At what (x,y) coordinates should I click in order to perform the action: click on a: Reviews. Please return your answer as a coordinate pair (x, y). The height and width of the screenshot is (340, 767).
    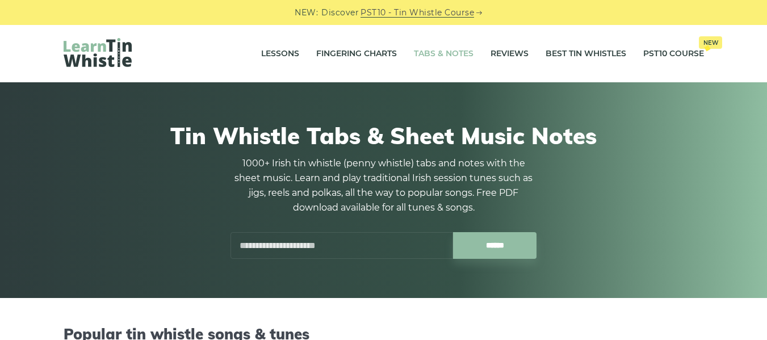
    Looking at the image, I should click on (509, 54).